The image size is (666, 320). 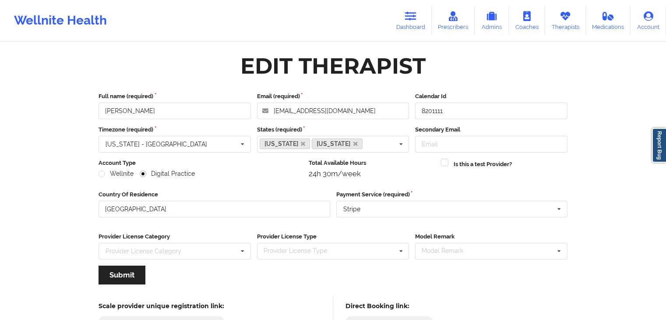 I want to click on label: Timezone (required), so click(x=175, y=130).